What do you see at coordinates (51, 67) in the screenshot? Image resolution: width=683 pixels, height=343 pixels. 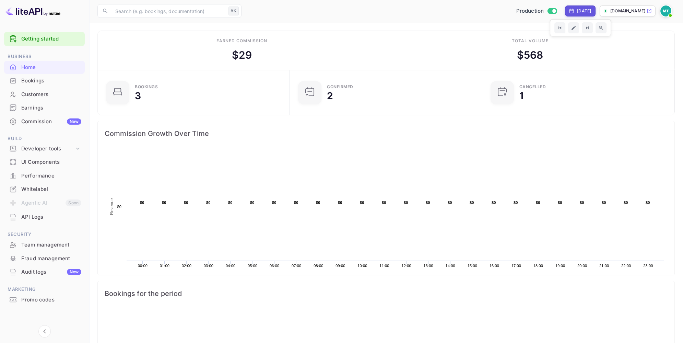 I see `div: Home` at bounding box center [51, 67].